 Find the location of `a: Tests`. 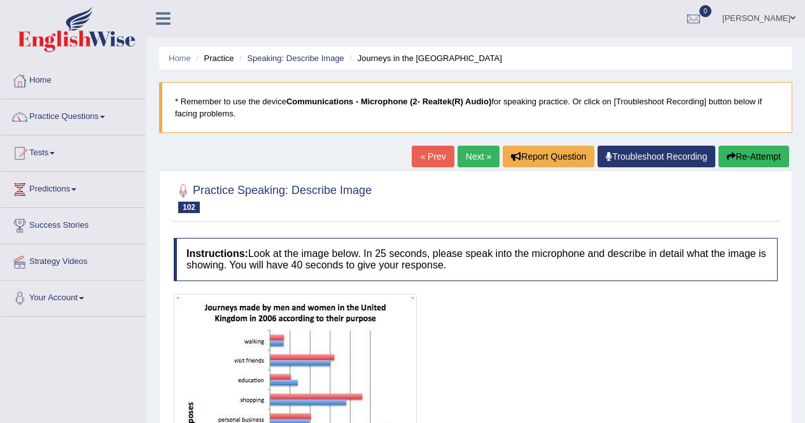

a: Tests is located at coordinates (73, 151).